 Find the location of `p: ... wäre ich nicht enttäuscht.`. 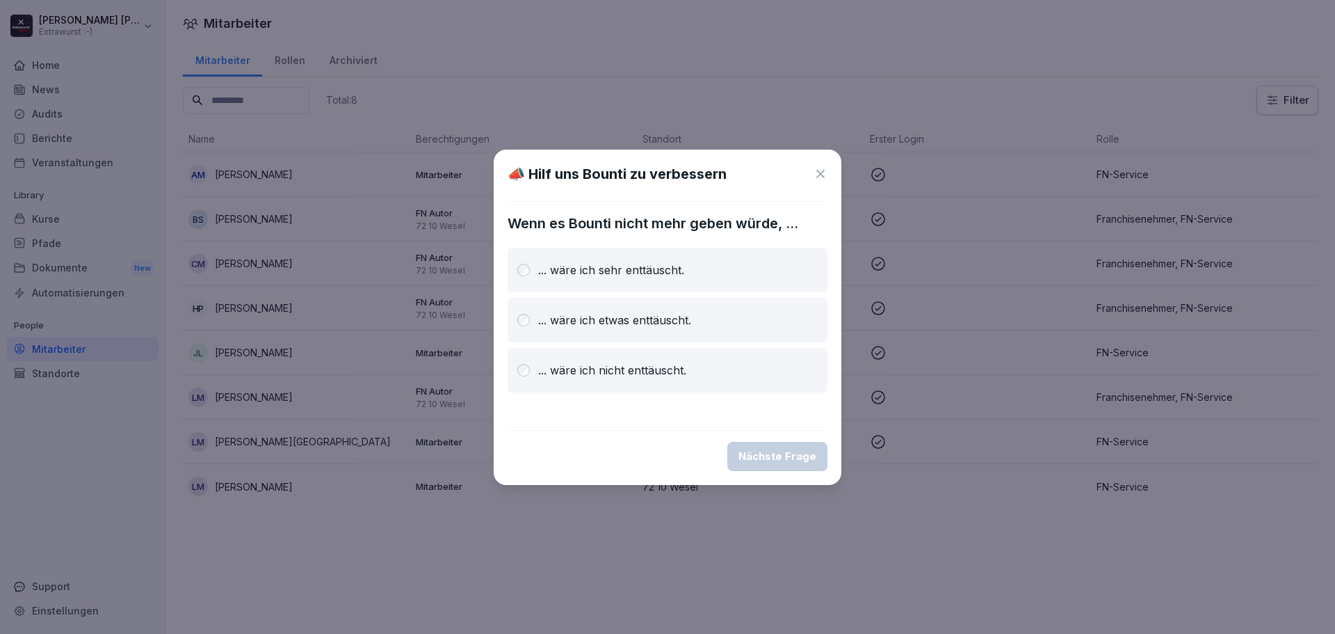

p: ... wäre ich nicht enttäuscht. is located at coordinates (612, 370).